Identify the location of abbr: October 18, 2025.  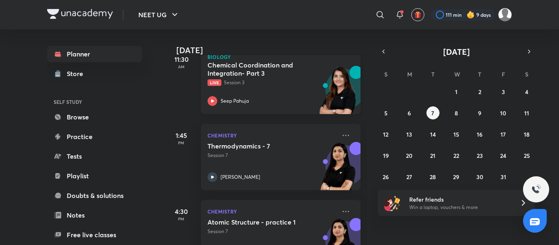
(527, 134).